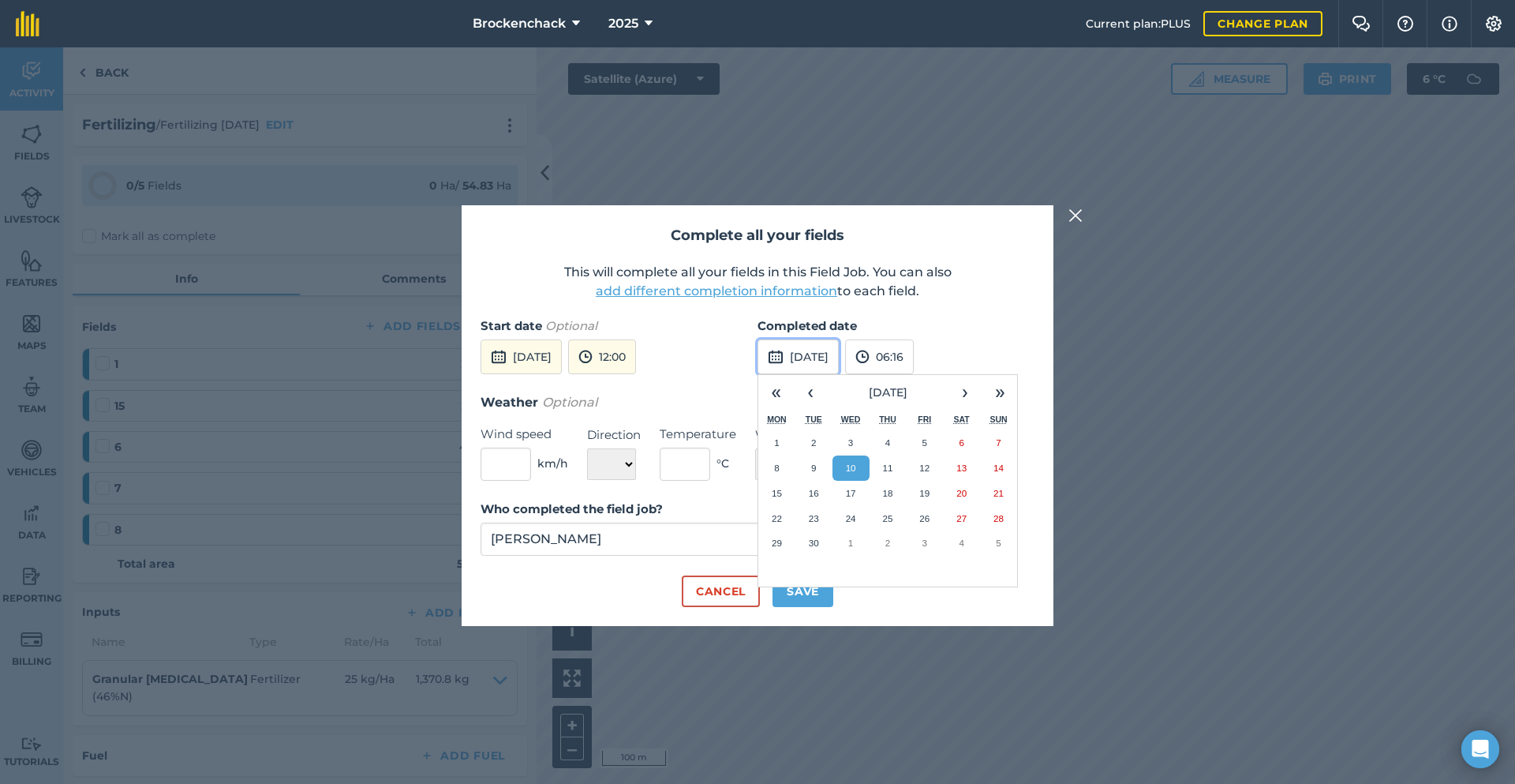 The width and height of the screenshot is (1515, 784). What do you see at coordinates (998, 517) in the screenshot?
I see `abbr: September 28, 2025` at bounding box center [998, 517].